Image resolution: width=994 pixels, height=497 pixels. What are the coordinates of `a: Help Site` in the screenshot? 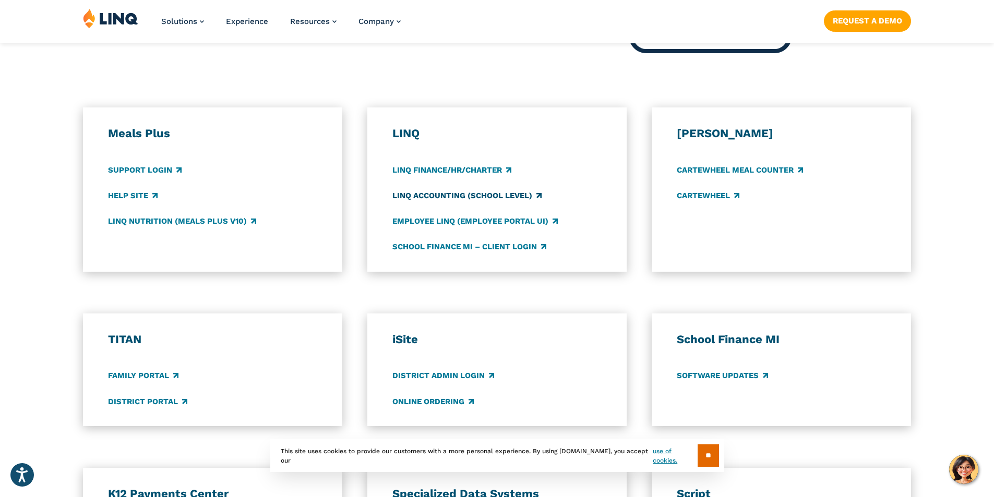 It's located at (133, 196).